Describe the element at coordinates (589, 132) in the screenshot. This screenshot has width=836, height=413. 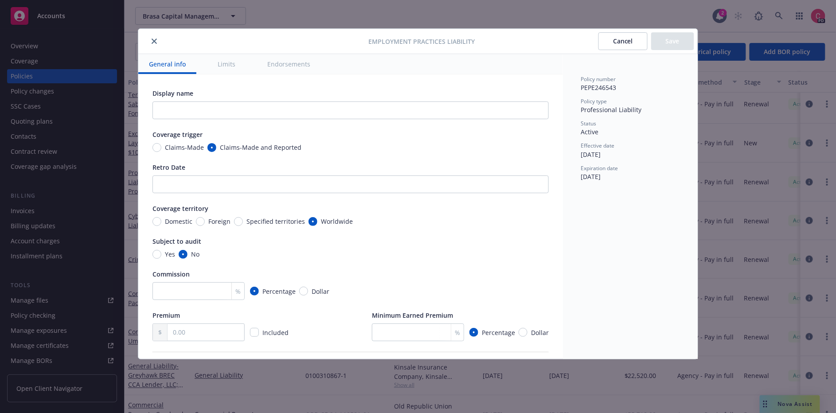
I see `span: Active` at that location.